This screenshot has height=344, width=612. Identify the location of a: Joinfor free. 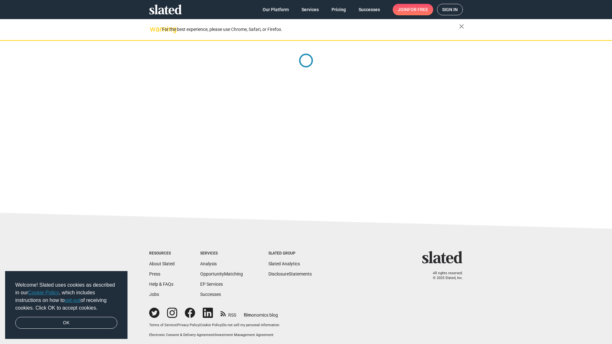
(413, 10).